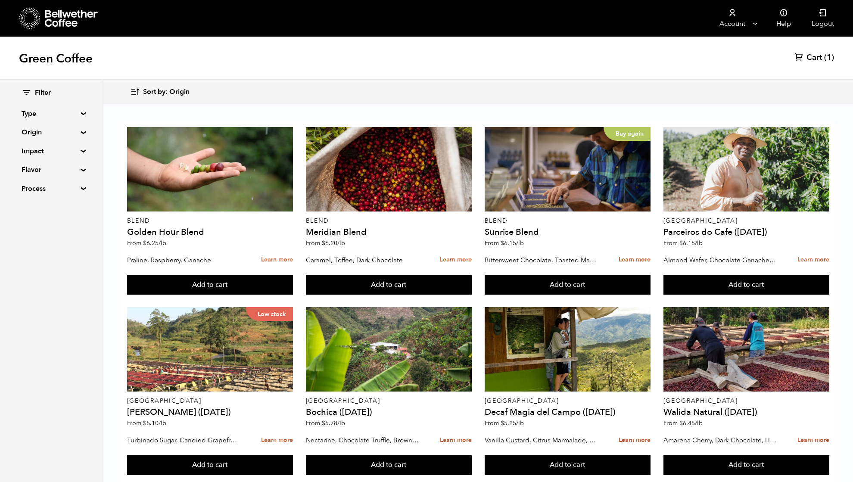 This screenshot has height=482, width=853. I want to click on button: Sort by: Origin, so click(160, 92).